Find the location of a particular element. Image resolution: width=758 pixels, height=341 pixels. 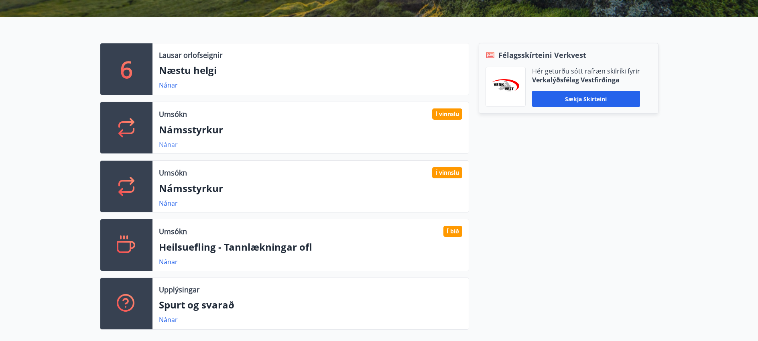

p: Spurt og svarað is located at coordinates (311, 305).